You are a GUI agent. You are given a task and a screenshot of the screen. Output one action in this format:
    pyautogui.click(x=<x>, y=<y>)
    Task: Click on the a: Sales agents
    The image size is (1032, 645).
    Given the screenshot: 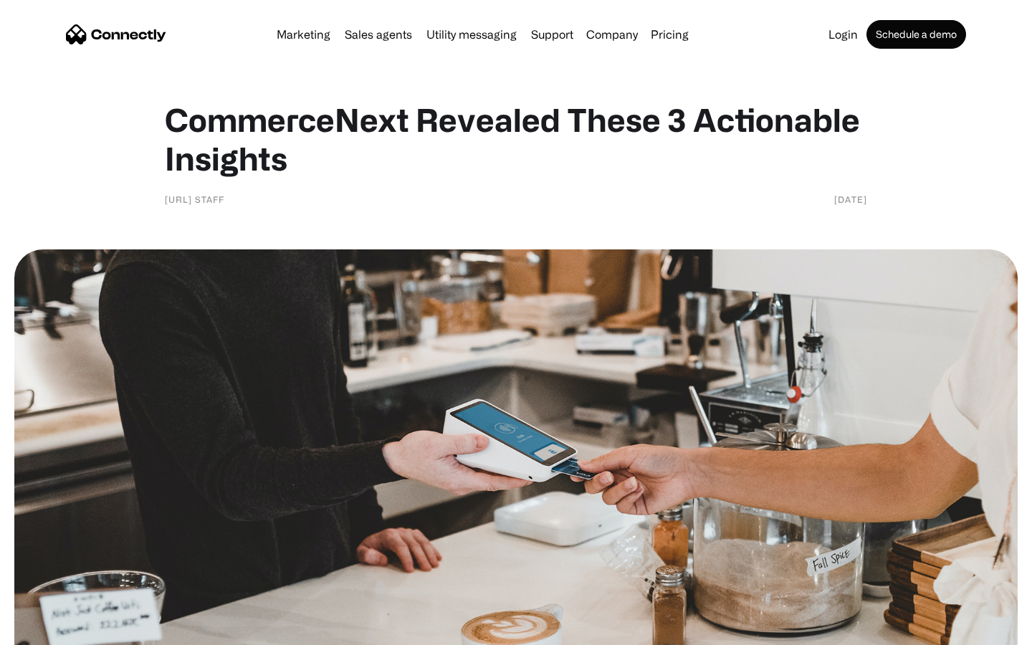 What is the action you would take?
    pyautogui.click(x=379, y=34)
    